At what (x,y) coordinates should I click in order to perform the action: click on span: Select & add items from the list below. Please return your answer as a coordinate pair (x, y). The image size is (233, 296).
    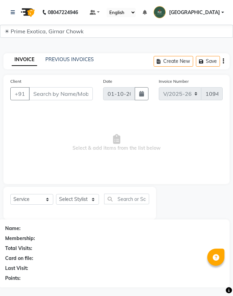
    Looking at the image, I should click on (116, 143).